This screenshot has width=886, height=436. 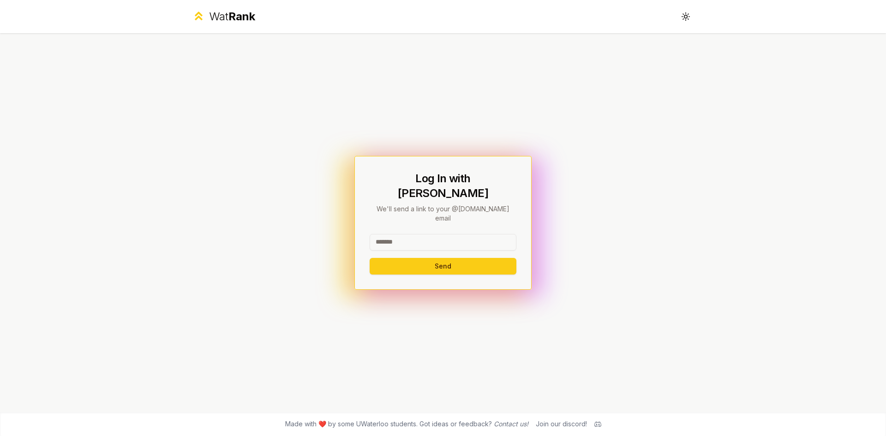 What do you see at coordinates (443, 266) in the screenshot?
I see `button: Send` at bounding box center [443, 266].